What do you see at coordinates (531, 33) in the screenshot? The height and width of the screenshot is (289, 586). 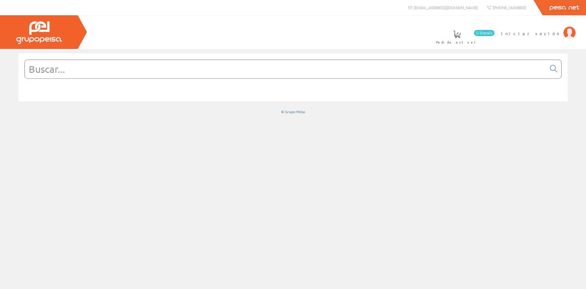 I see `span: Iniciar sesión` at bounding box center [531, 33].